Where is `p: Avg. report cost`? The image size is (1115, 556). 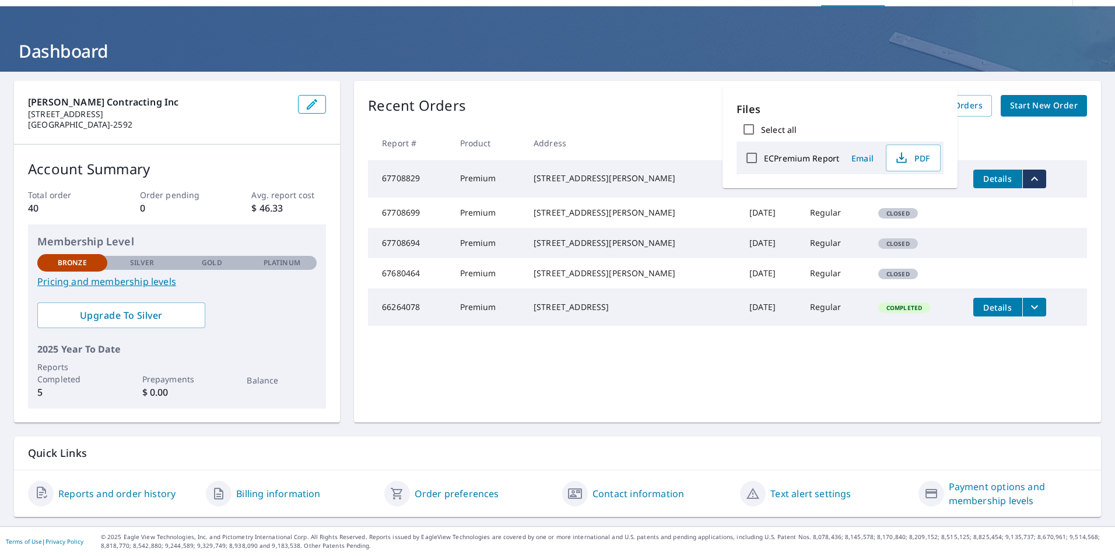 p: Avg. report cost is located at coordinates (289, 195).